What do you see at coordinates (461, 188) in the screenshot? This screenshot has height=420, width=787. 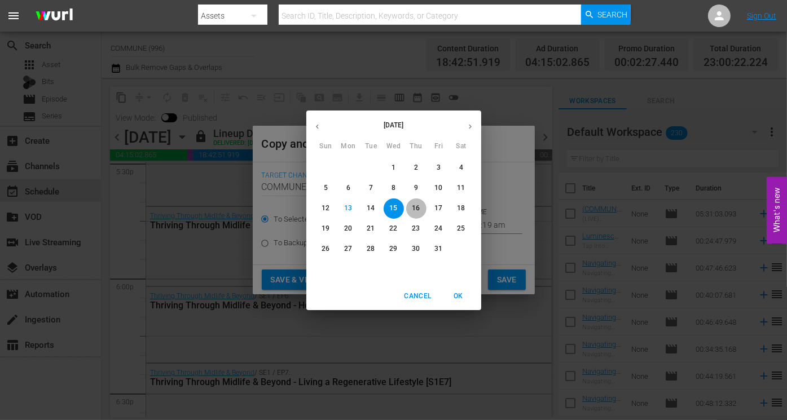 I see `button: 11` at bounding box center [461, 188].